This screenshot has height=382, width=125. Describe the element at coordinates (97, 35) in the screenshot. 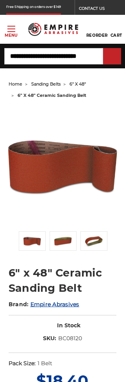

I see `span: Reorder` at that location.